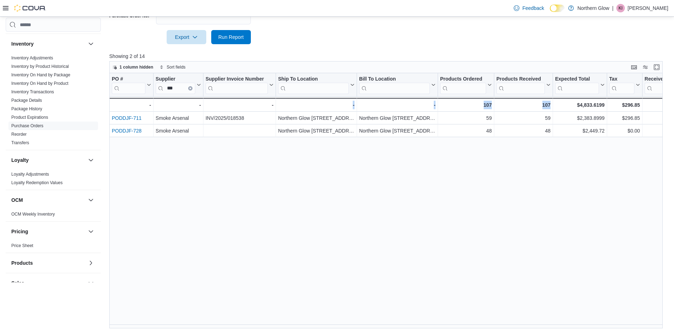  What do you see at coordinates (239, 85) in the screenshot?
I see `button: Supplier Invoice Number` at bounding box center [239, 85].